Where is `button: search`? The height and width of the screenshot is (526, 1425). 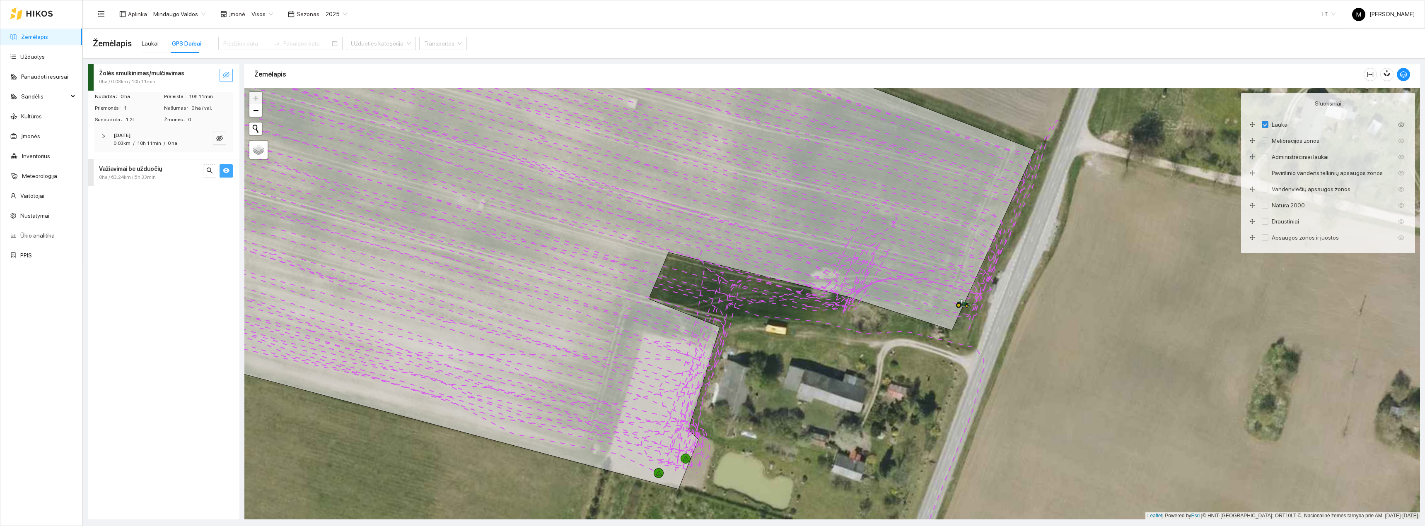
button: search is located at coordinates (210, 171).